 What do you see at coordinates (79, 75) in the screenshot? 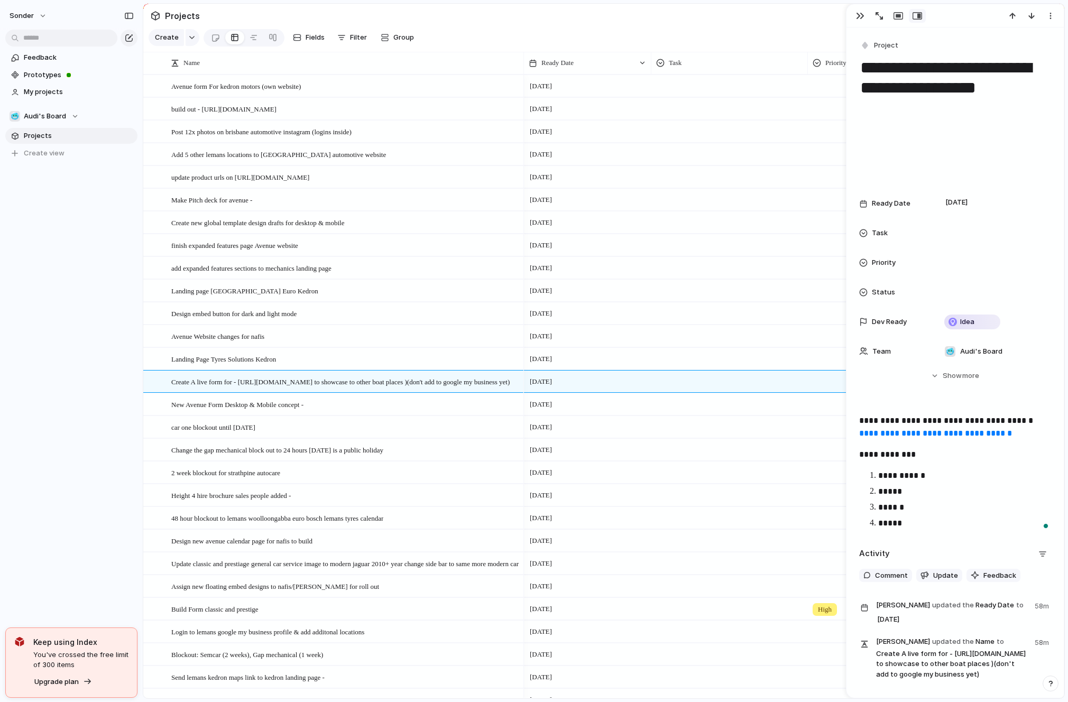
I see `span: Prototypes` at bounding box center [79, 75].